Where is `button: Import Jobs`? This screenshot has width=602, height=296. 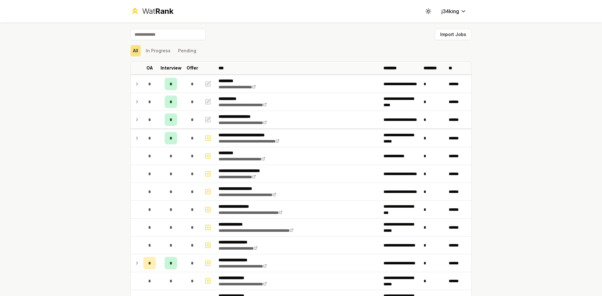
button: Import Jobs is located at coordinates (453, 34).